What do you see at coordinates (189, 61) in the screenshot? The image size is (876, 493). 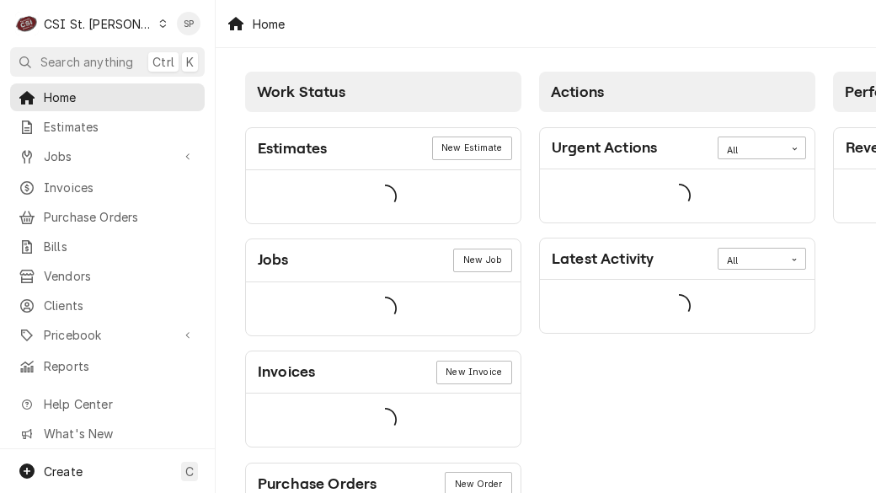 I see `span: K` at bounding box center [189, 61].